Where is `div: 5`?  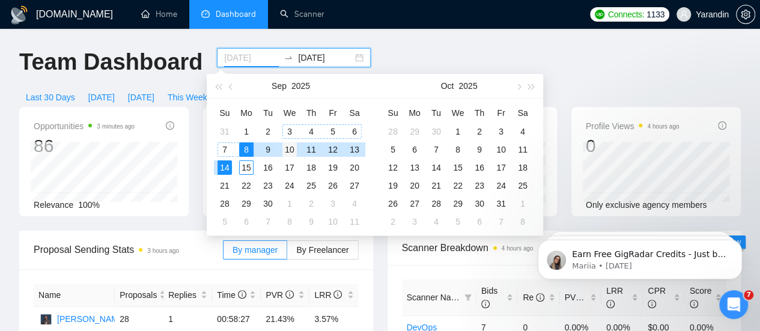 div: 5 is located at coordinates (333, 132).